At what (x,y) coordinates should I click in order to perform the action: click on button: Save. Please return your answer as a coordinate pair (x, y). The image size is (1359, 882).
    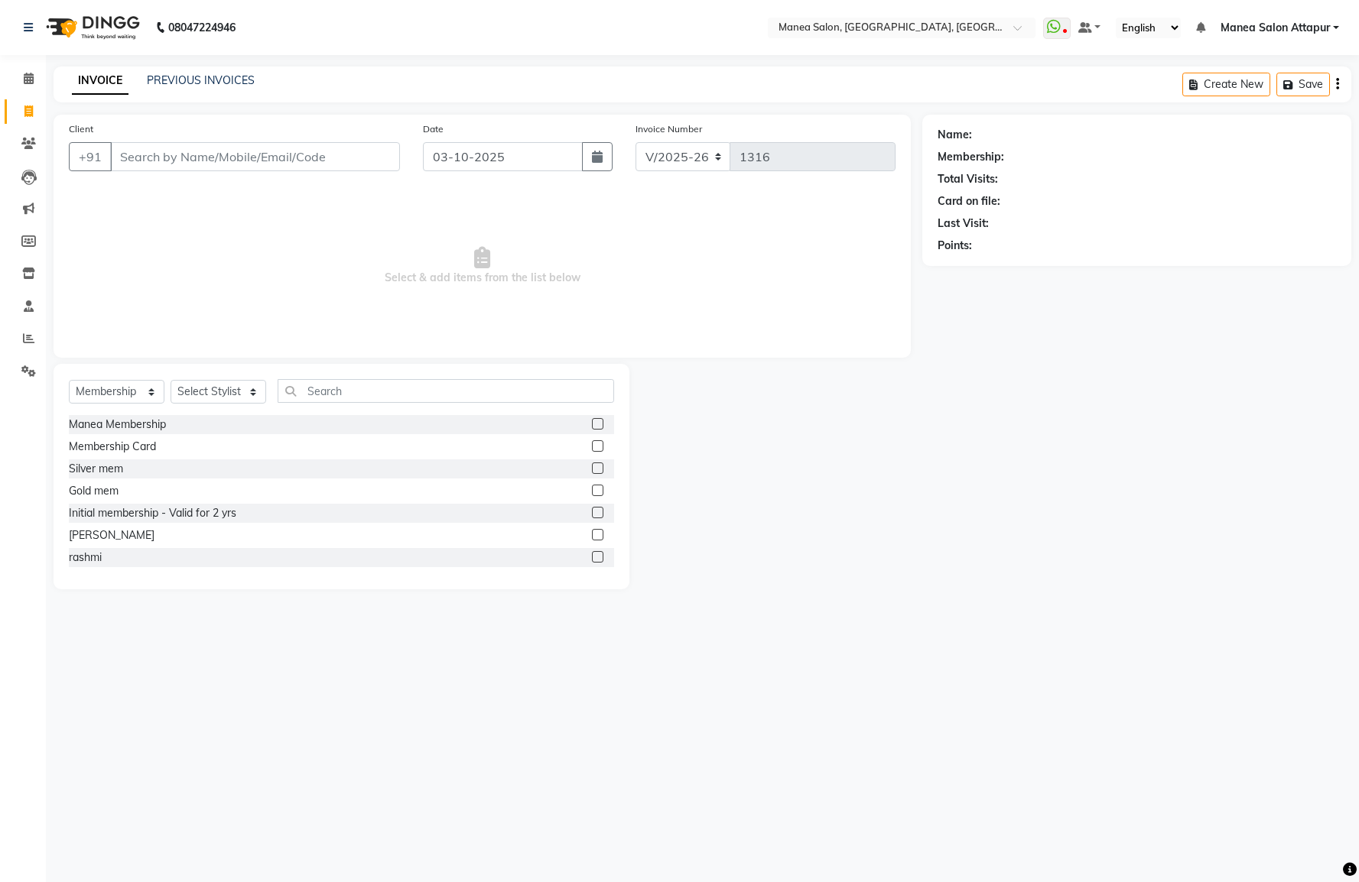
    Looking at the image, I should click on (1303, 84).